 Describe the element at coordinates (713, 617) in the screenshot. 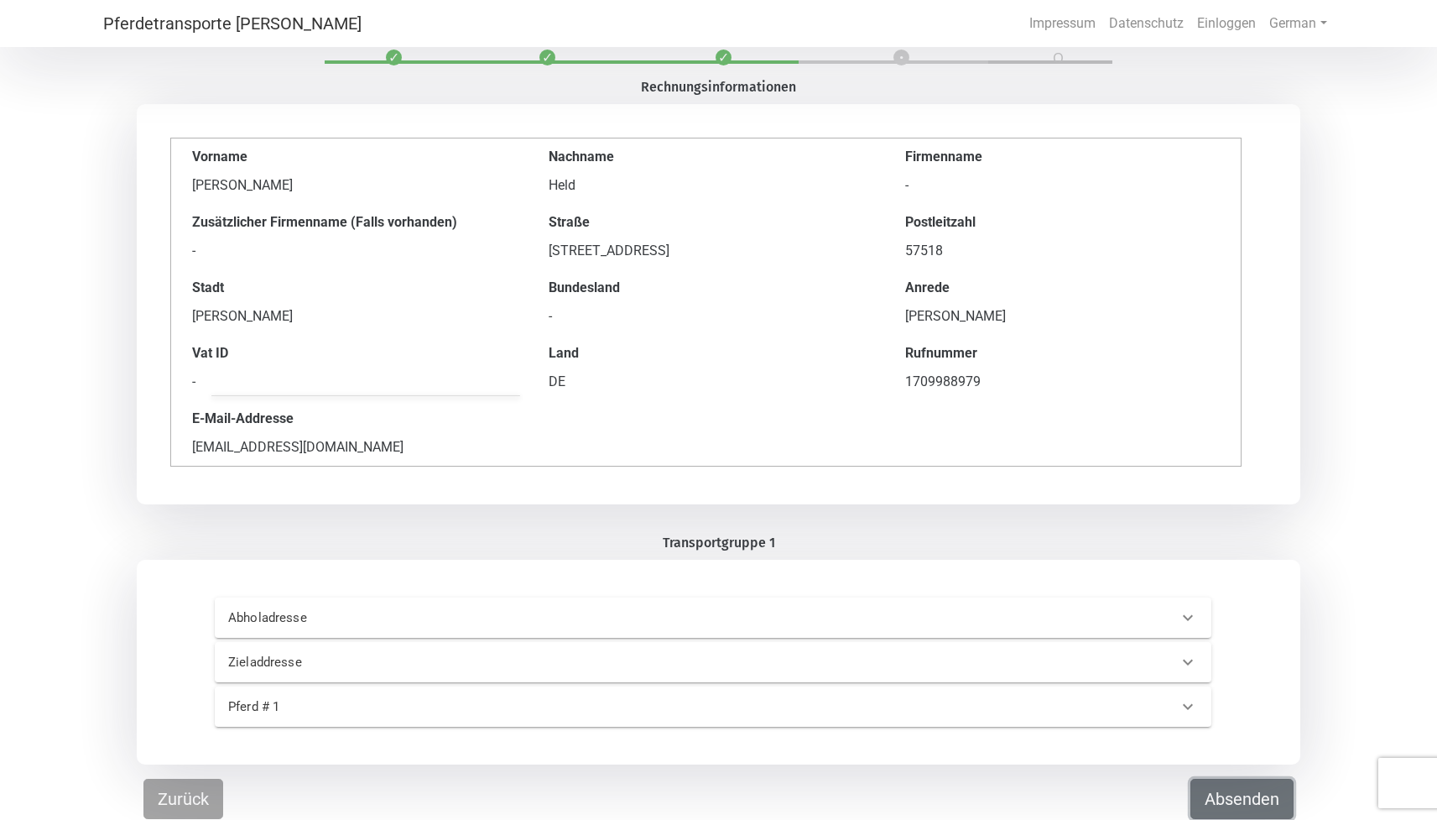

I see `div: Abholadresse` at that location.